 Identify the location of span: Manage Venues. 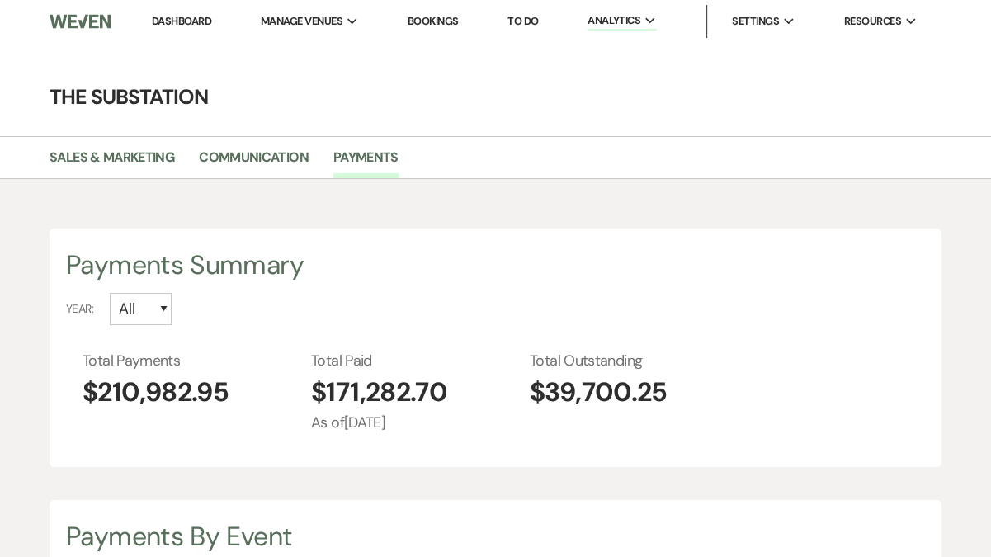
(301, 21).